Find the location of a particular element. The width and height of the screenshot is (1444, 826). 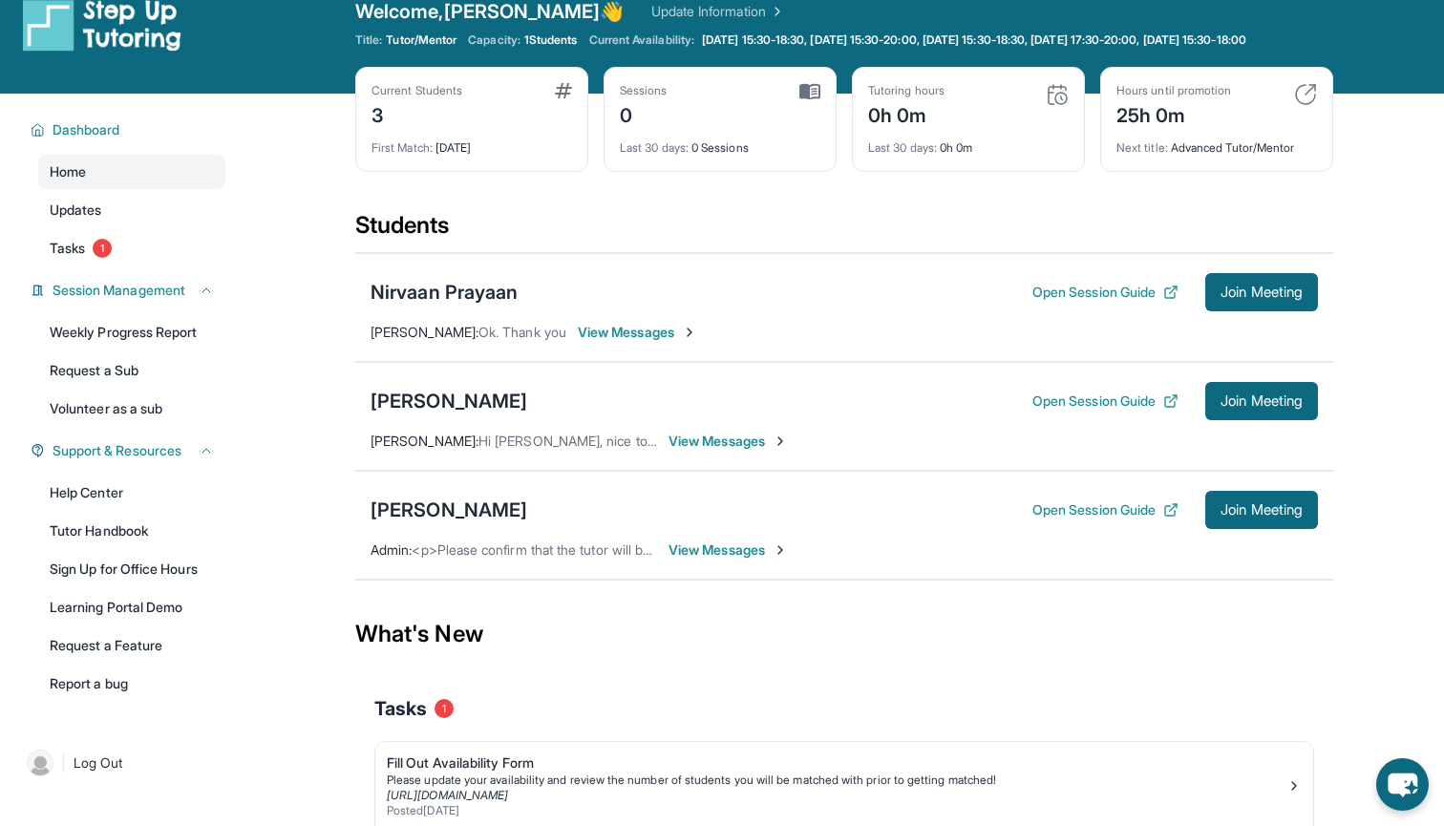

a: Request a Sub is located at coordinates (132, 371).